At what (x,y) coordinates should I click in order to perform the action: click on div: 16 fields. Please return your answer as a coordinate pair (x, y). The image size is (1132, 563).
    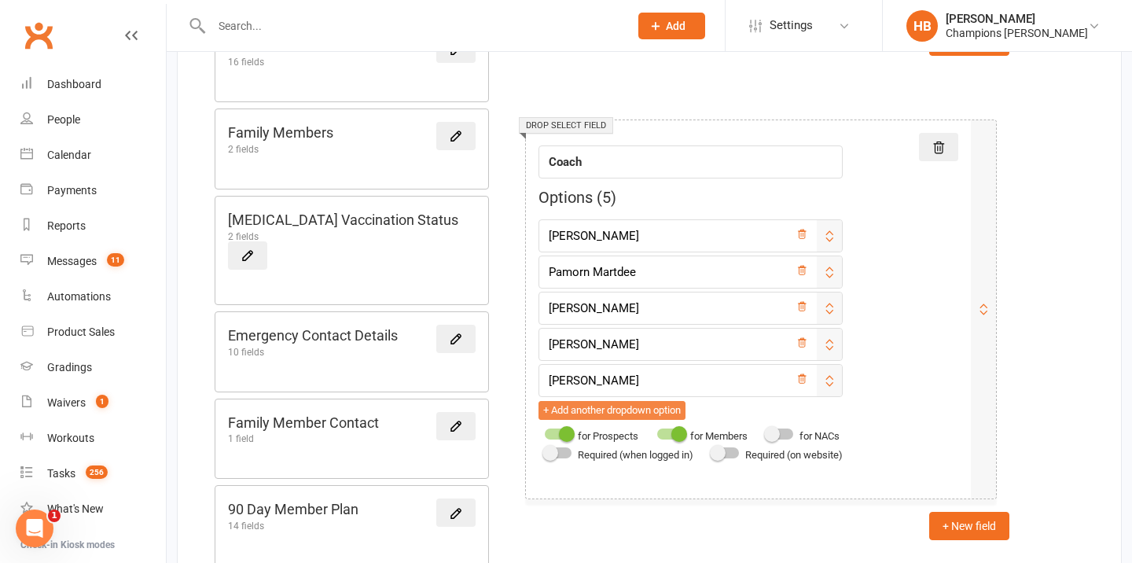
    Looking at the image, I should click on (291, 62).